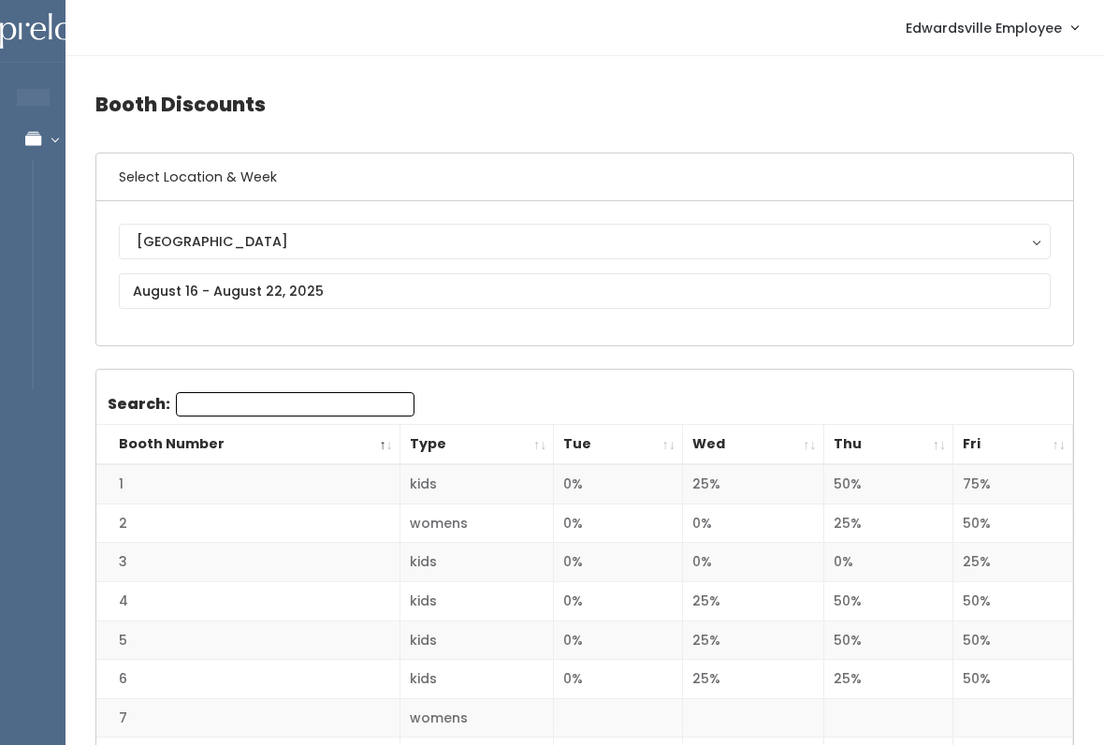  What do you see at coordinates (261, 404) in the screenshot?
I see `label: Search:` at bounding box center [261, 404].